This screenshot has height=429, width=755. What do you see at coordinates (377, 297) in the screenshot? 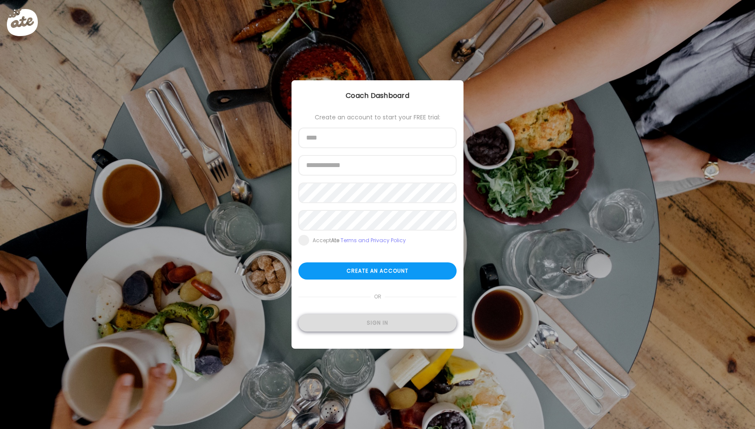
I see `span: or` at bounding box center [377, 297].